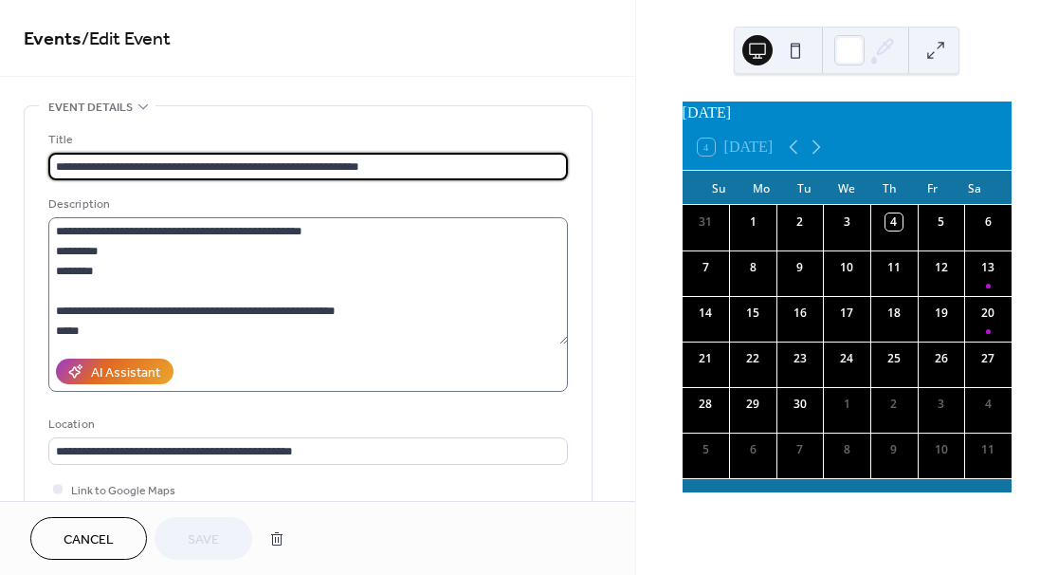 This screenshot has height=575, width=1058. What do you see at coordinates (800, 404) in the screenshot?
I see `div: 30` at bounding box center [800, 404].